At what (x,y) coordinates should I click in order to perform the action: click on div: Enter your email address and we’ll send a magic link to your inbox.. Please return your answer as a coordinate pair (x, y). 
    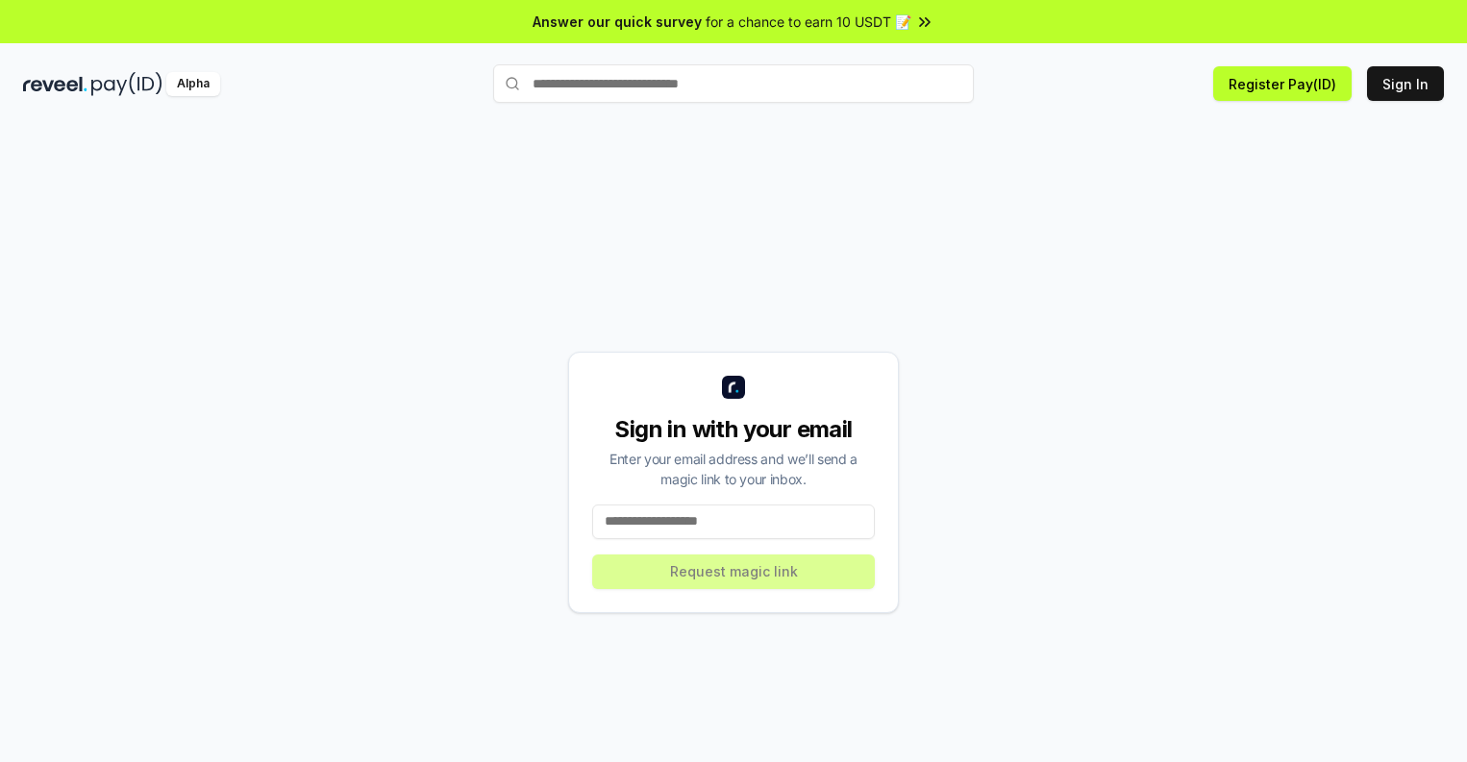
    Looking at the image, I should click on (734, 469).